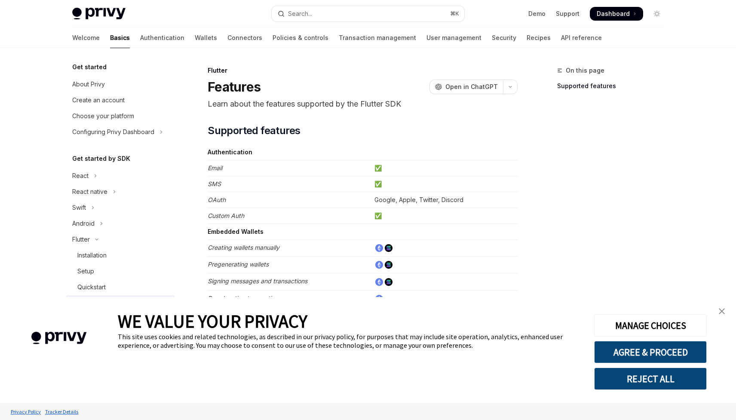 This screenshot has height=420, width=736. I want to click on a: close banner, so click(722, 311).